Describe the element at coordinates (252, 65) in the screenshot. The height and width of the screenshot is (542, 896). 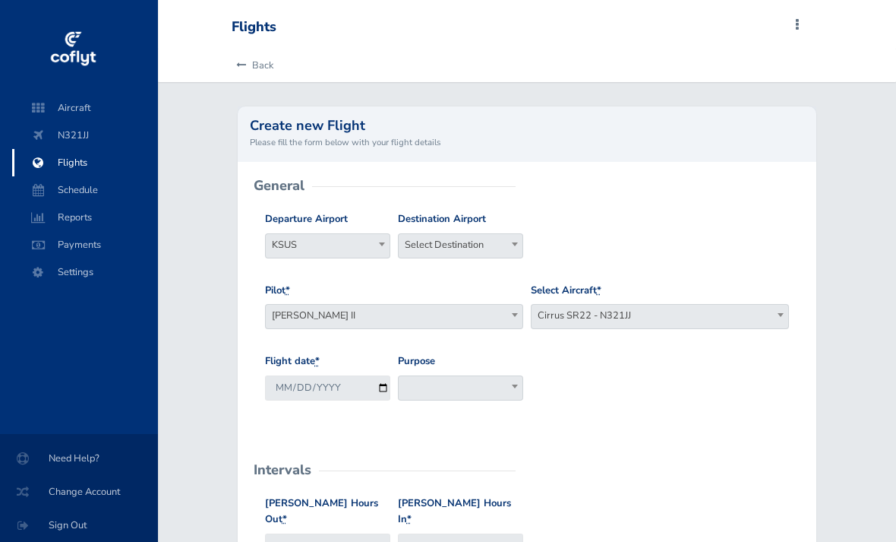
I see `a: Back` at that location.